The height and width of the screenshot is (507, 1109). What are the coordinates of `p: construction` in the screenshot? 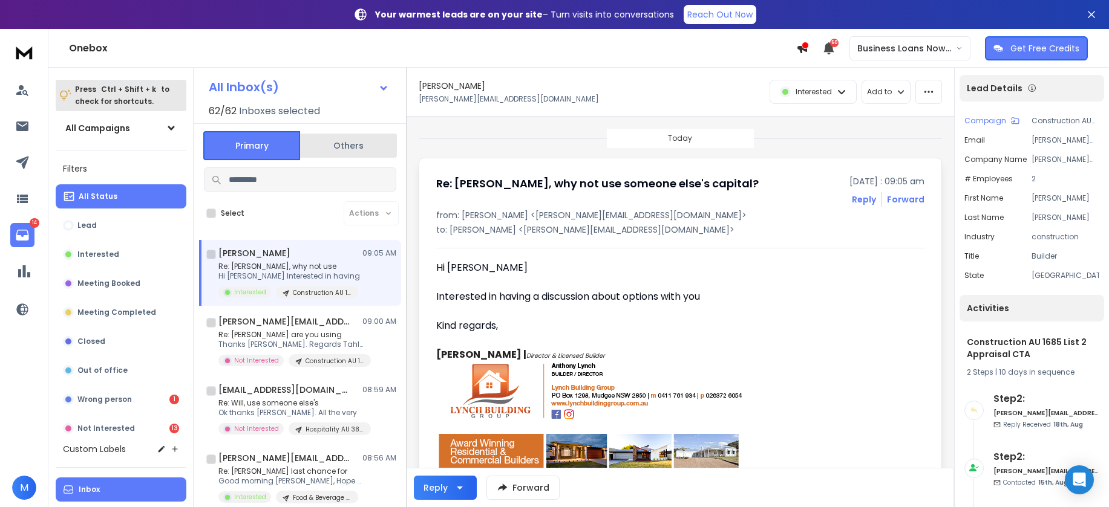 It's located at (1065, 237).